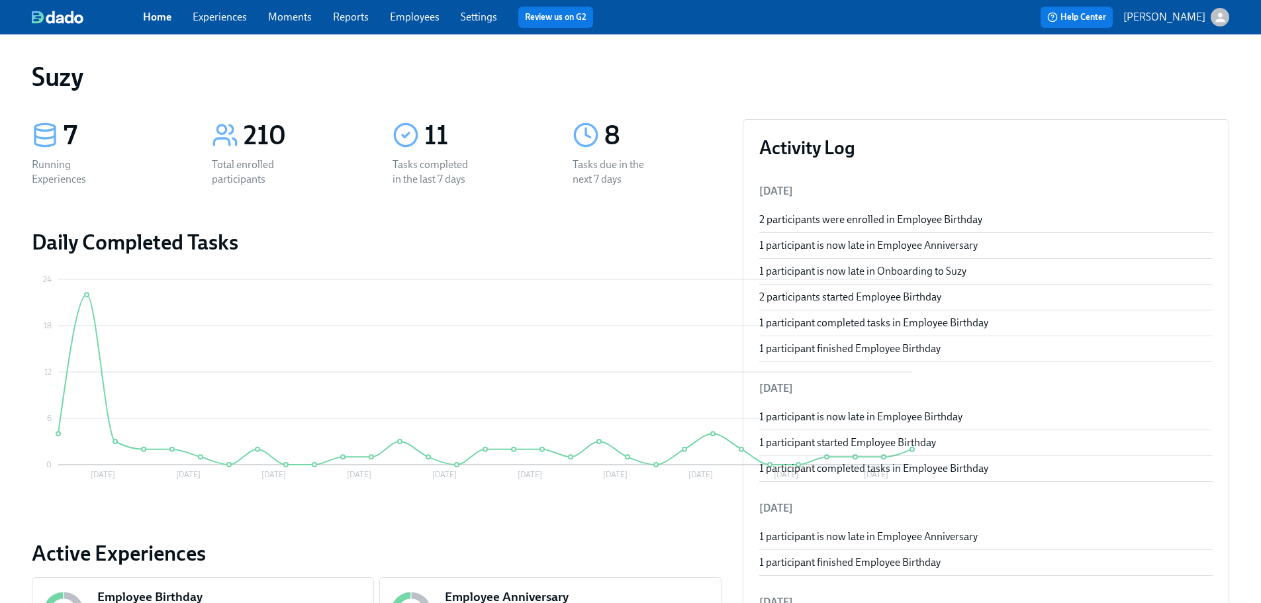 The height and width of the screenshot is (603, 1261). I want to click on a: Home, so click(157, 17).